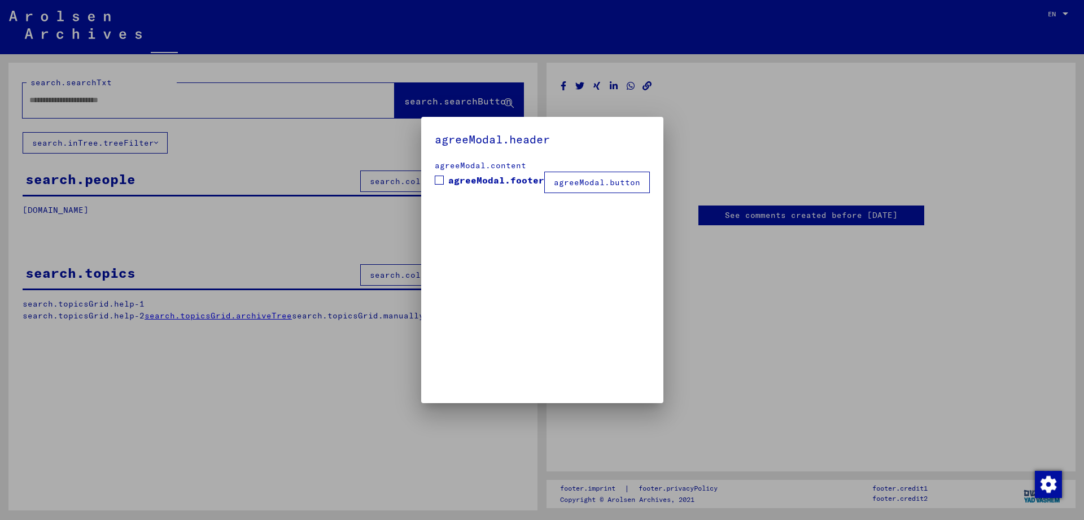 The height and width of the screenshot is (520, 1084). I want to click on button: agreeModal.button, so click(597, 182).